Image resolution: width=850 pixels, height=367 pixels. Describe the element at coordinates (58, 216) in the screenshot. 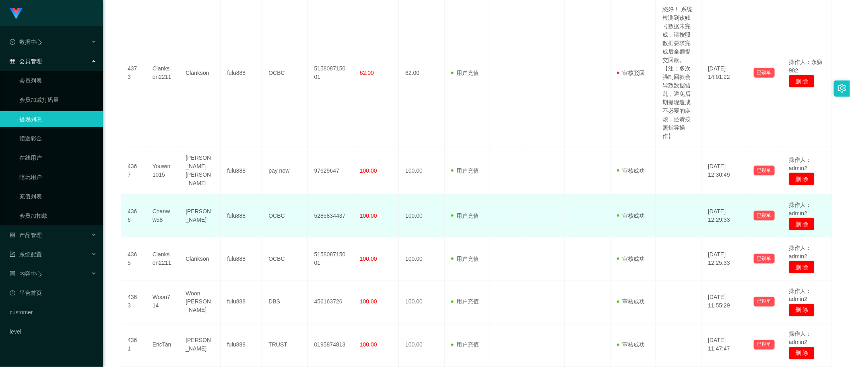

I see `a: 会员加扣款` at that location.